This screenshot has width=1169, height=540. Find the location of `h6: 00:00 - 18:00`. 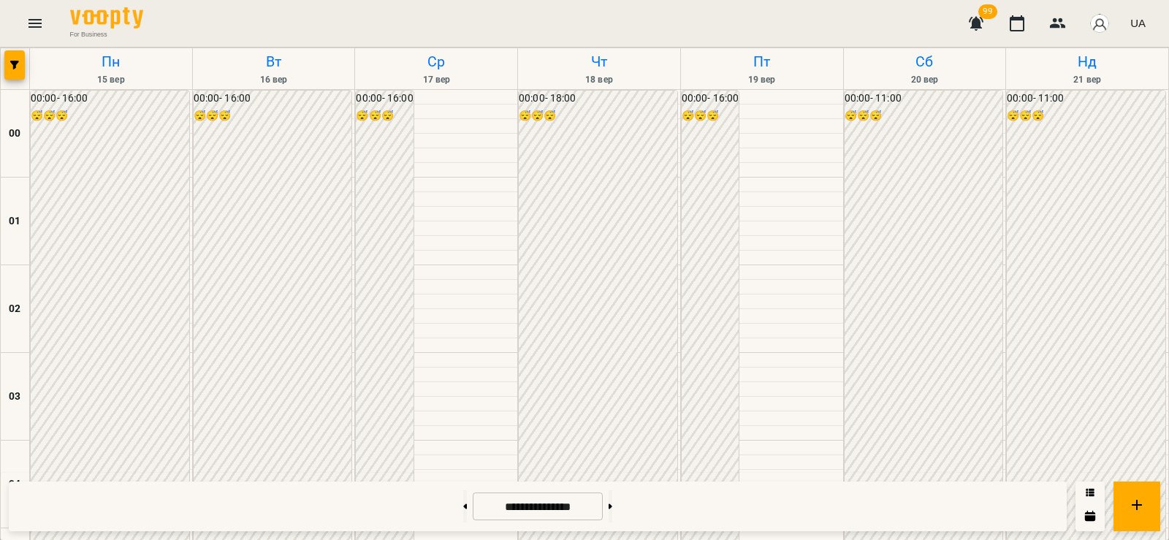

h6: 00:00 - 18:00 is located at coordinates (598, 99).